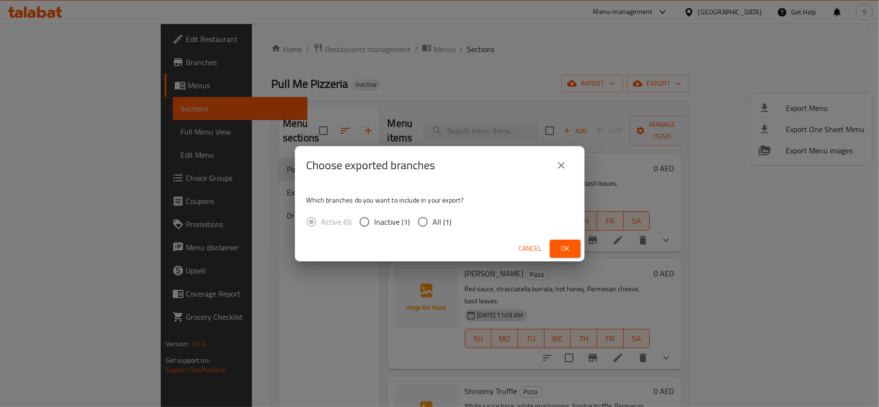  Describe the element at coordinates (530, 248) in the screenshot. I see `button: Cancel` at that location.